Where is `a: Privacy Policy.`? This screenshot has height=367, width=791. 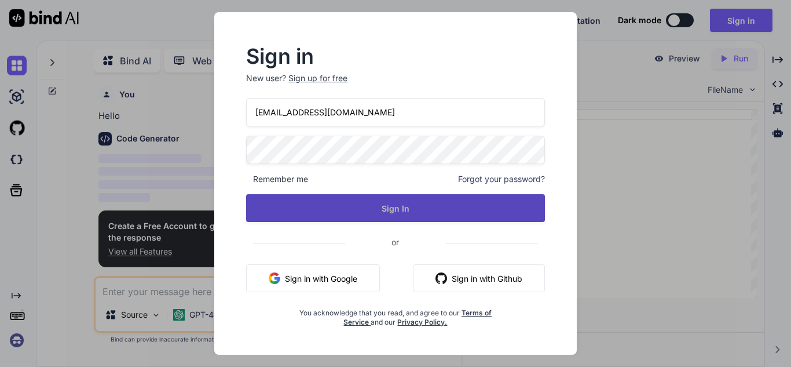 a: Privacy Policy. is located at coordinates (422, 321).